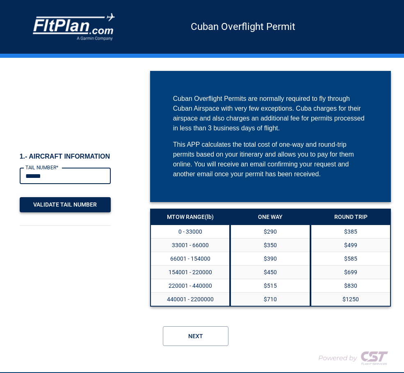 This screenshot has width=404, height=373. What do you see at coordinates (190, 217) in the screenshot?
I see `th: MTOW RANGE (lb)` at bounding box center [190, 217].